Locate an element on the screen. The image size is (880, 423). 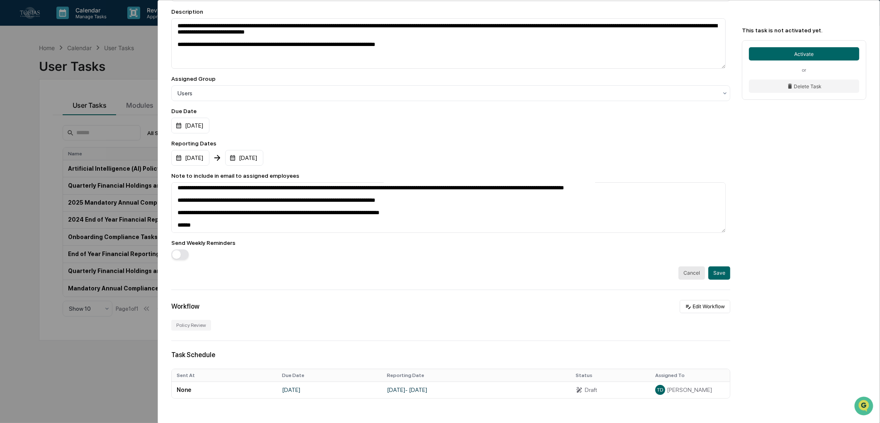
div: Send Weekly Reminders is located at coordinates (451, 243).